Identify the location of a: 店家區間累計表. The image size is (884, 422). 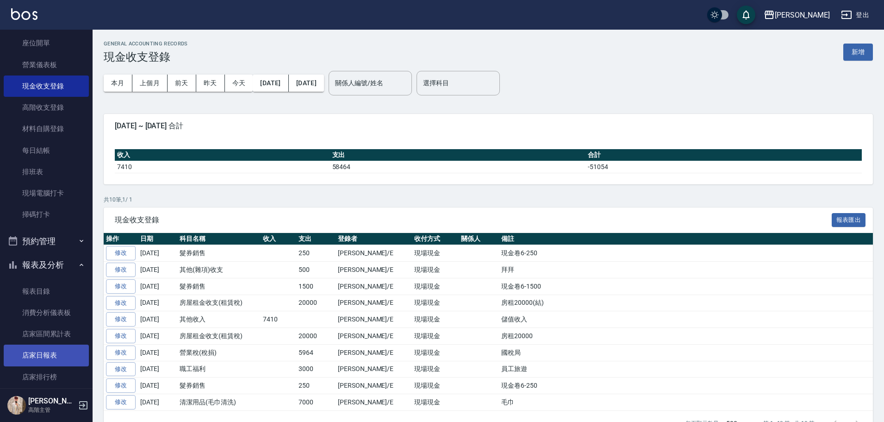
(46, 334).